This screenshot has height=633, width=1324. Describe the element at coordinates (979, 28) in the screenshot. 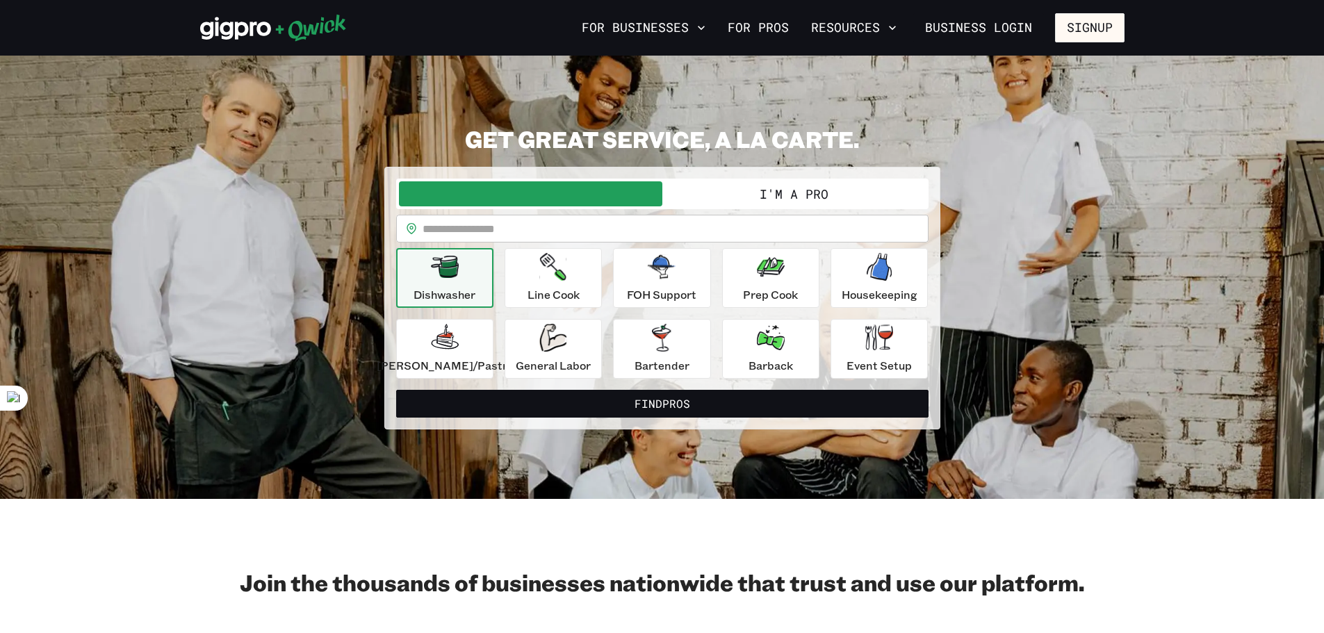

I see `a: Business Login` at that location.